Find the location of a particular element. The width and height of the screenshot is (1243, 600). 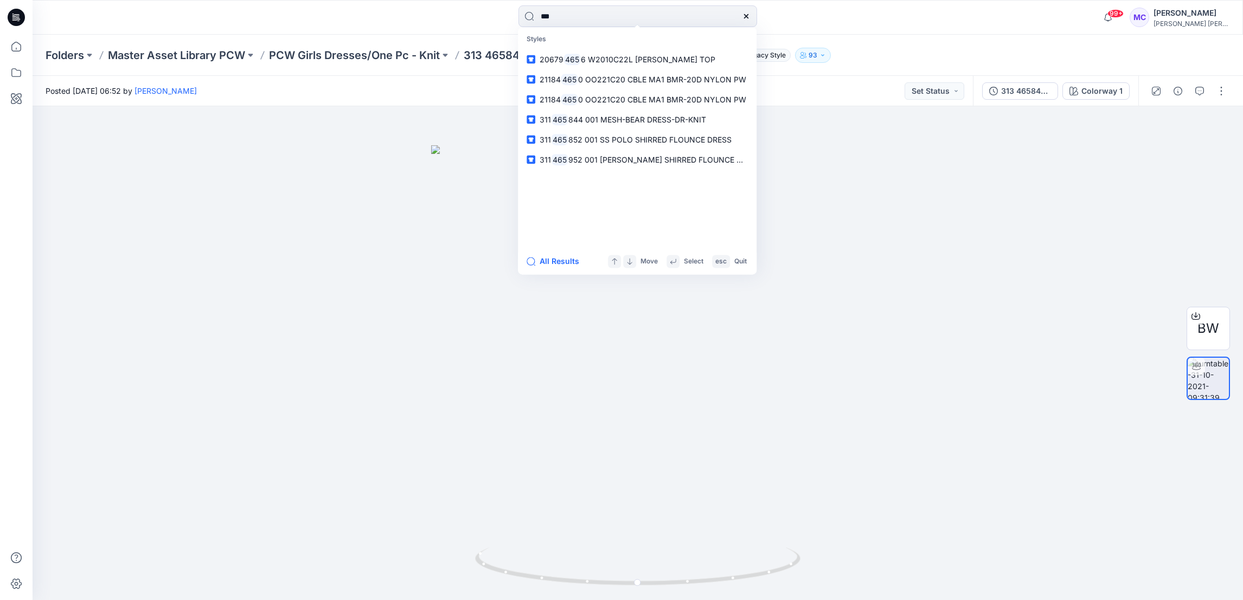

p: Quit is located at coordinates (740, 261).